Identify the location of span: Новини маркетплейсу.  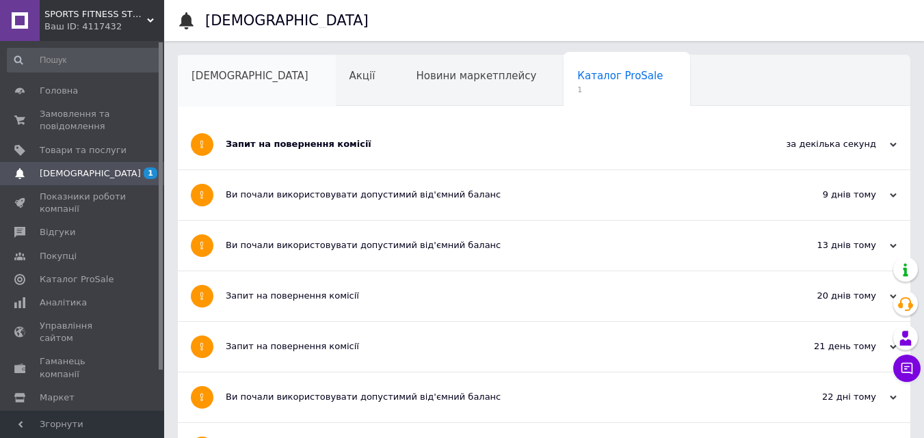
(476, 76).